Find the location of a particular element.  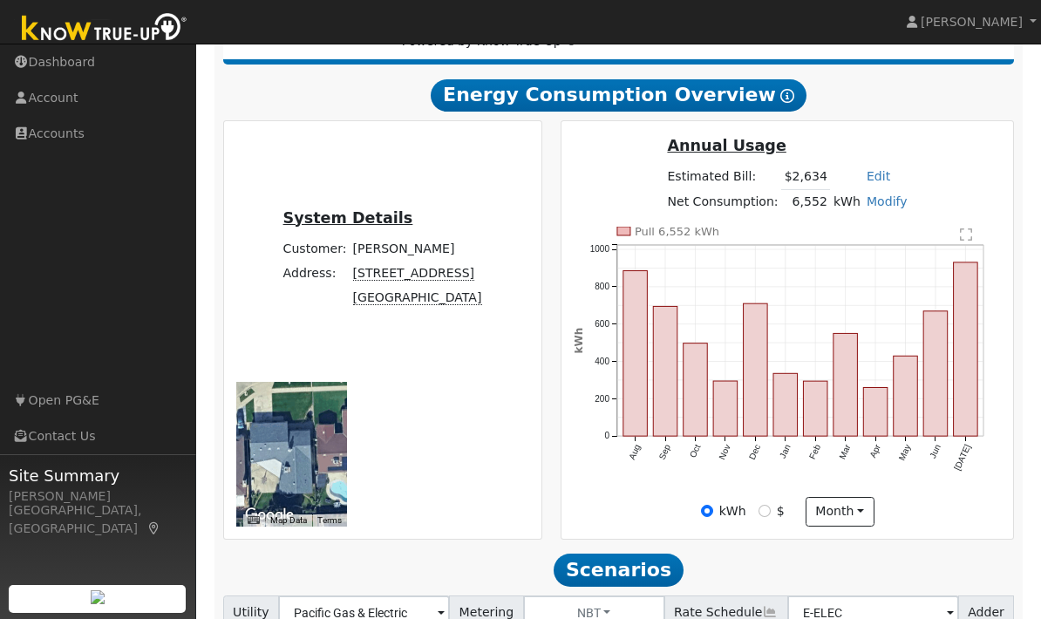

a: Edit is located at coordinates (878, 176).